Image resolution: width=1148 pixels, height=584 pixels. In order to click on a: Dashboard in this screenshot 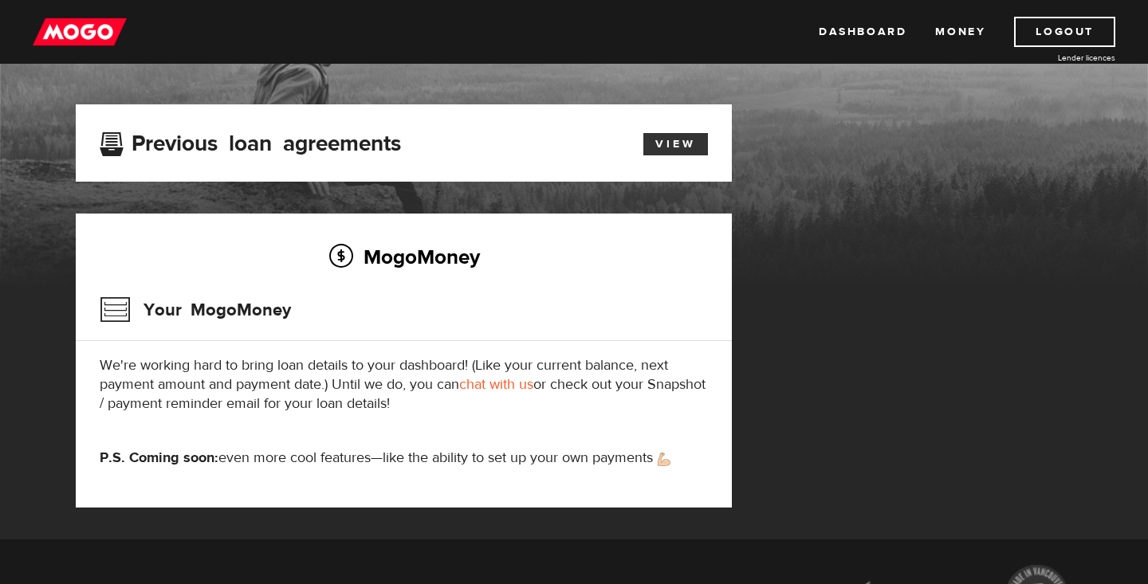, I will do `click(862, 32)`.